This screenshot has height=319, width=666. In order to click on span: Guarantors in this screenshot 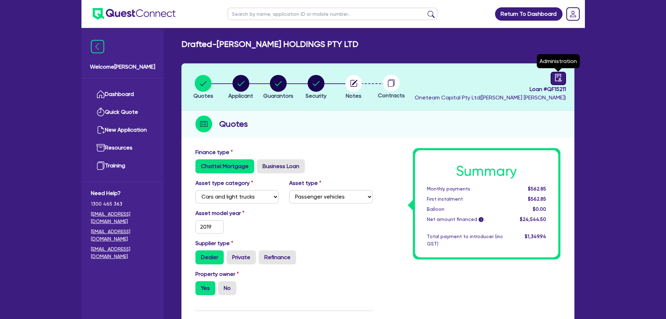, I will do `click(278, 95)`.